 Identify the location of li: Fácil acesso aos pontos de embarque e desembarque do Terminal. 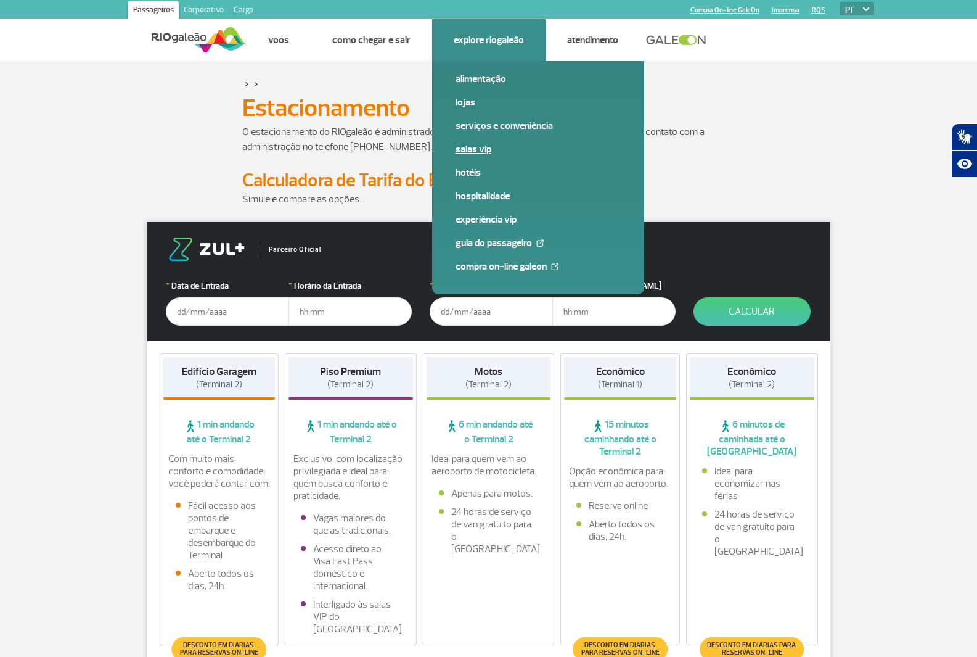
(219, 530).